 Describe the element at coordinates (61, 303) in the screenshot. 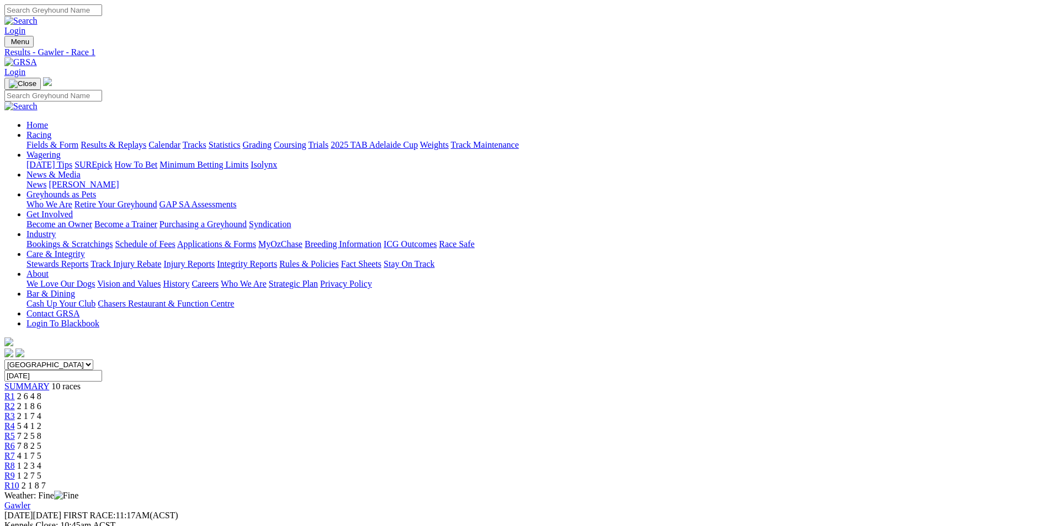

I see `a: Cash Up Your Club` at that location.